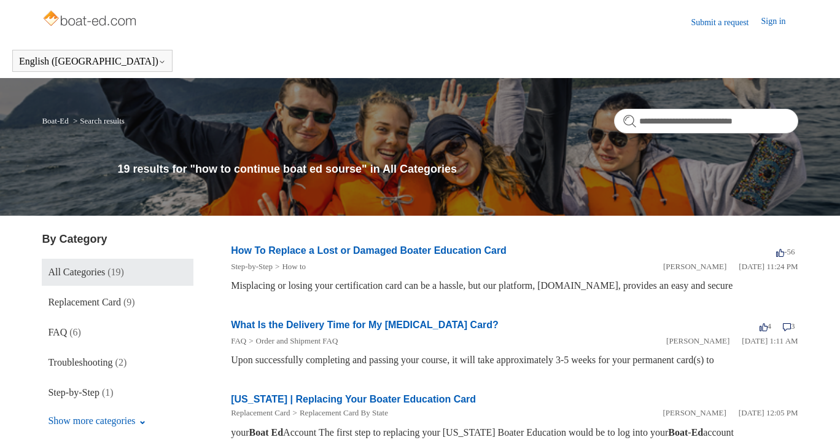  Describe the element at coordinates (84, 302) in the screenshot. I see `span: Replacement Card` at that location.